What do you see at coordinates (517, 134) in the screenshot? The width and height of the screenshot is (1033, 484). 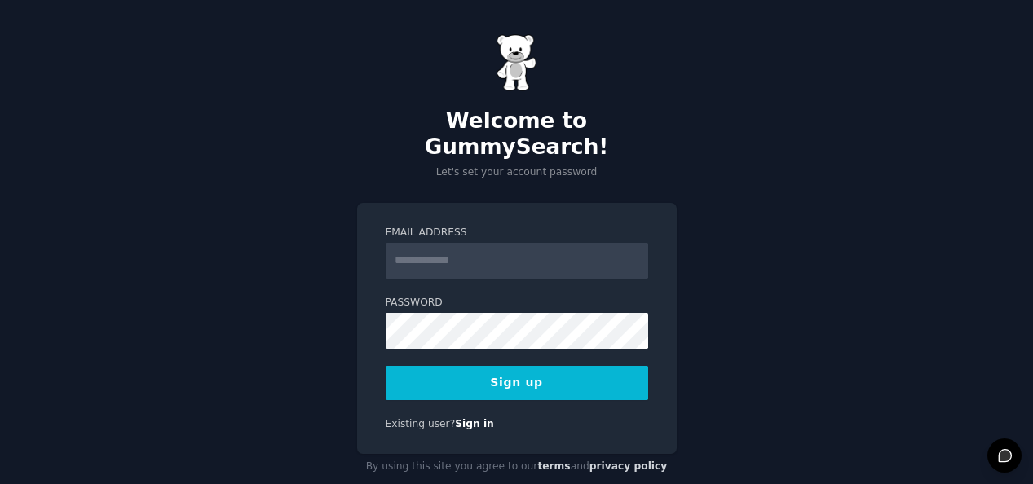 I see `h2: Welcome to GummySearch!` at bounding box center [517, 134].